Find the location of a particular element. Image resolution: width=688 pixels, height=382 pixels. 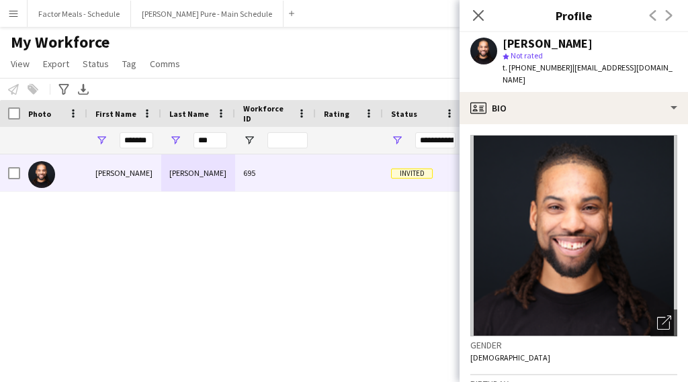

input: First Name Filter Input is located at coordinates (136, 140).